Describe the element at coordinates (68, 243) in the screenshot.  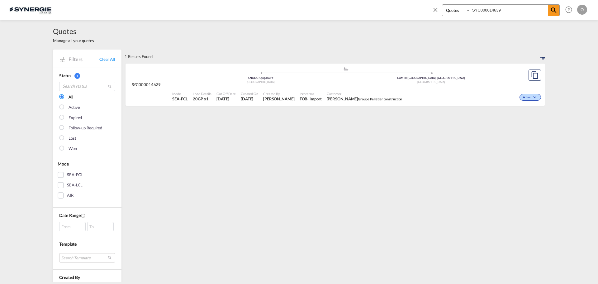
I see `span: Template` at that location.